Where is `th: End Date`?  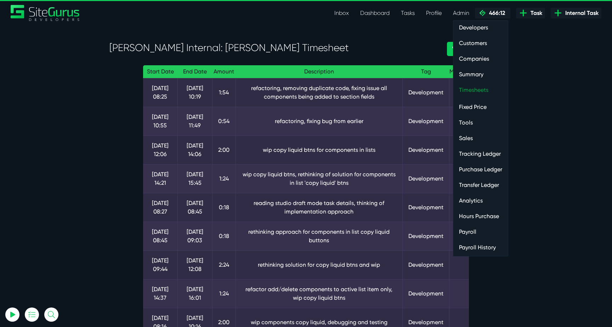
th: End Date is located at coordinates (195, 72).